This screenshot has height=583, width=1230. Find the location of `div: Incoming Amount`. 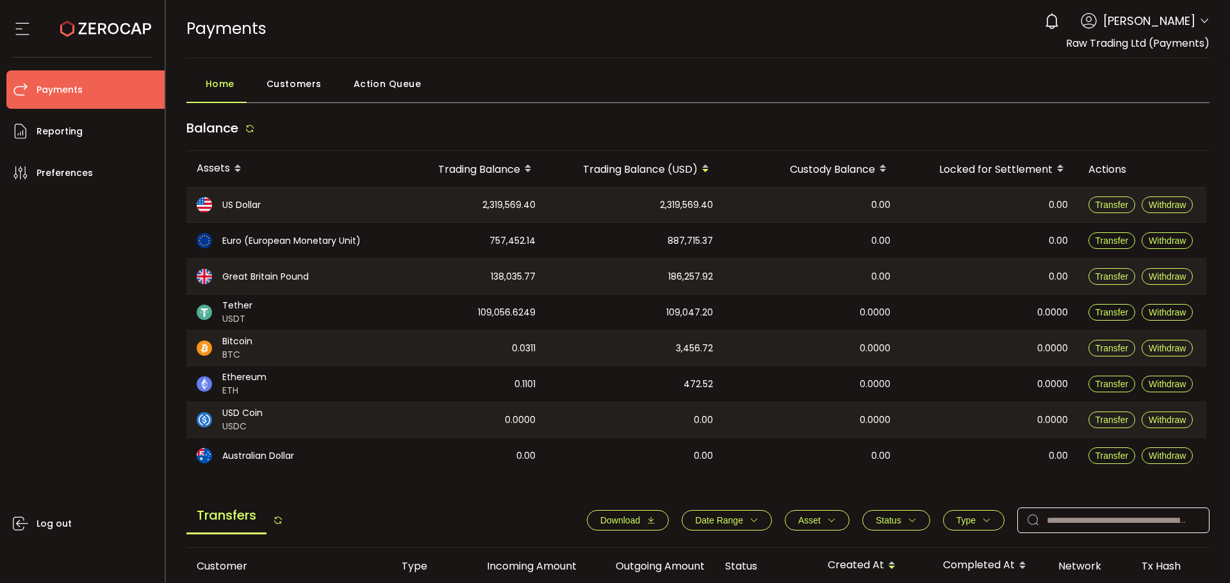

div: Incoming Amount is located at coordinates (523, 566).